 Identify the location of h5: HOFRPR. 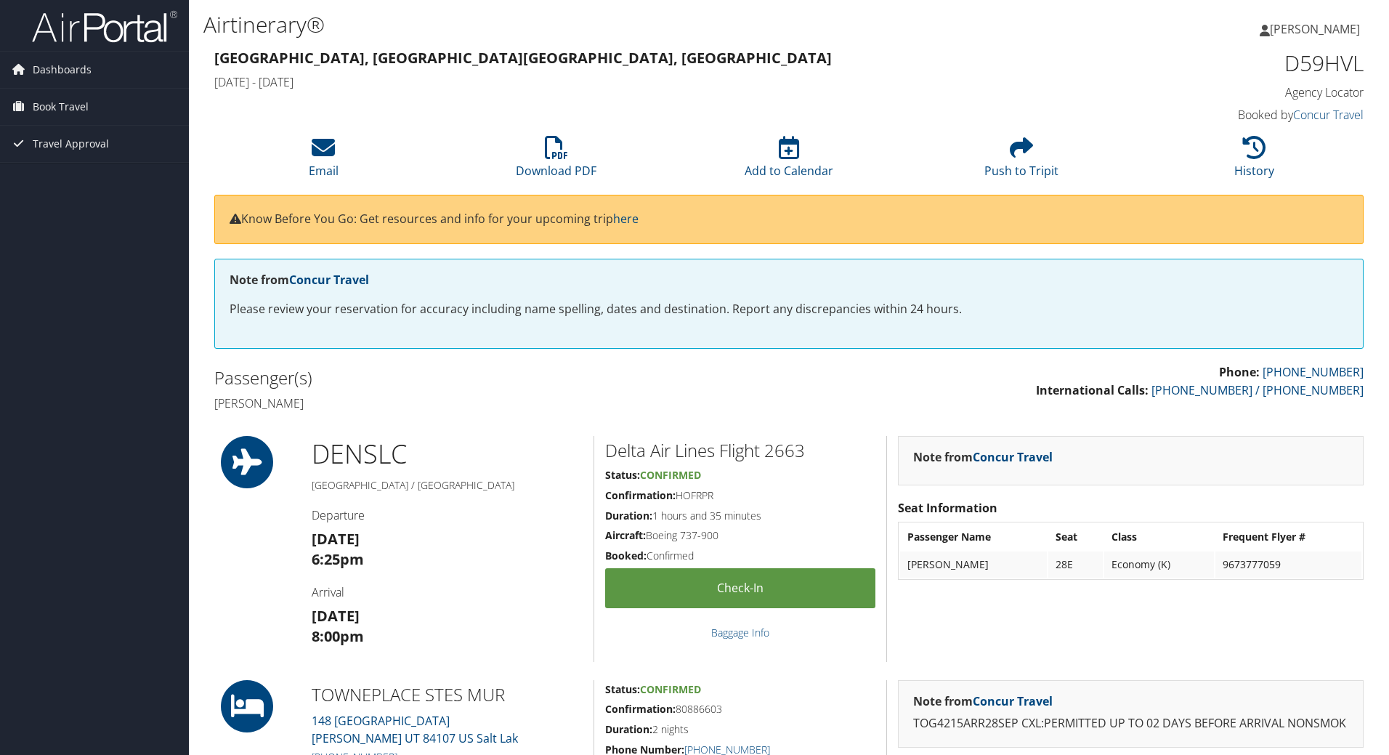
(740, 495).